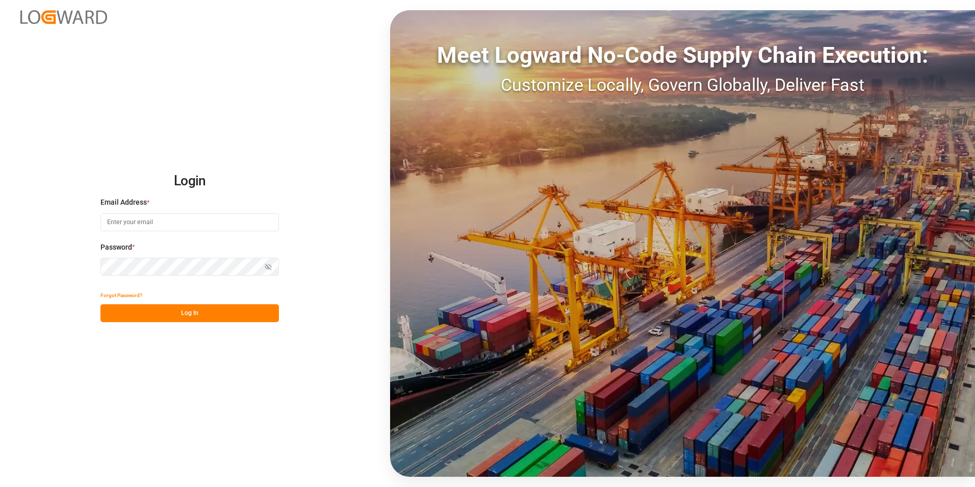 This screenshot has height=487, width=975. What do you see at coordinates (121, 295) in the screenshot?
I see `button: Forgot Password?` at bounding box center [121, 295].